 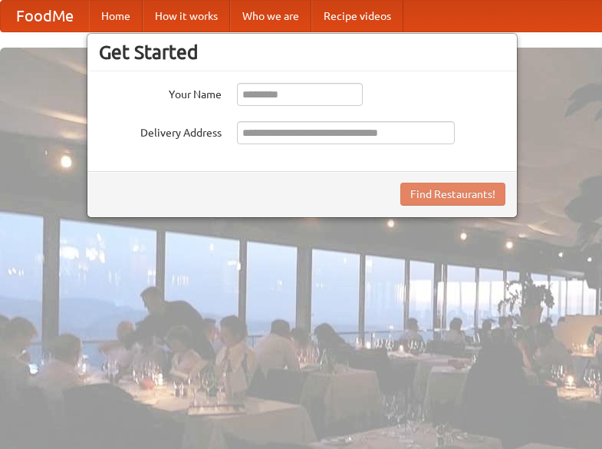 What do you see at coordinates (271, 16) in the screenshot?
I see `a: Who we are` at bounding box center [271, 16].